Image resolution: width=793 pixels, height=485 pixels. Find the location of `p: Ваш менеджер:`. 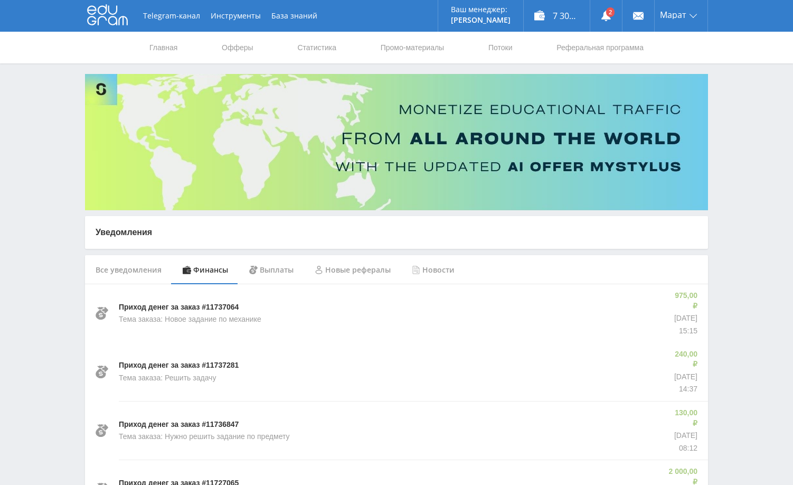

p: Ваш менеджер: is located at coordinates (480, 10).